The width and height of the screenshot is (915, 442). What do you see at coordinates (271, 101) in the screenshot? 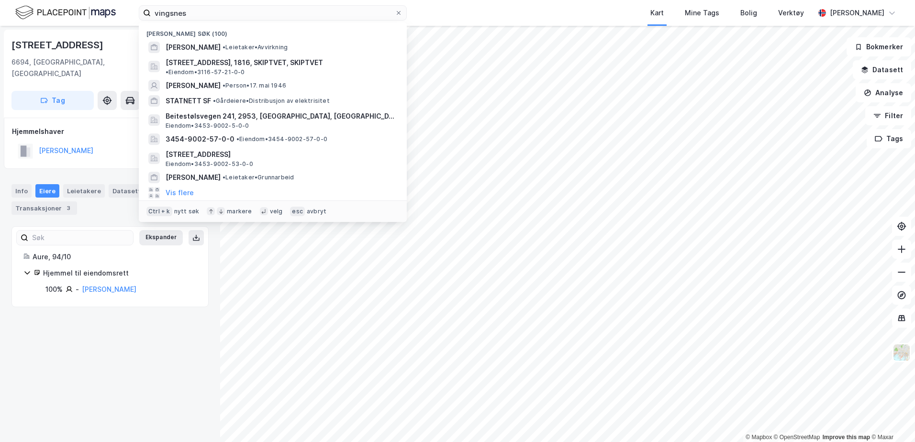
I see `span: Gårdeiere • Distribusjon av elektrisitet` at bounding box center [271, 101].